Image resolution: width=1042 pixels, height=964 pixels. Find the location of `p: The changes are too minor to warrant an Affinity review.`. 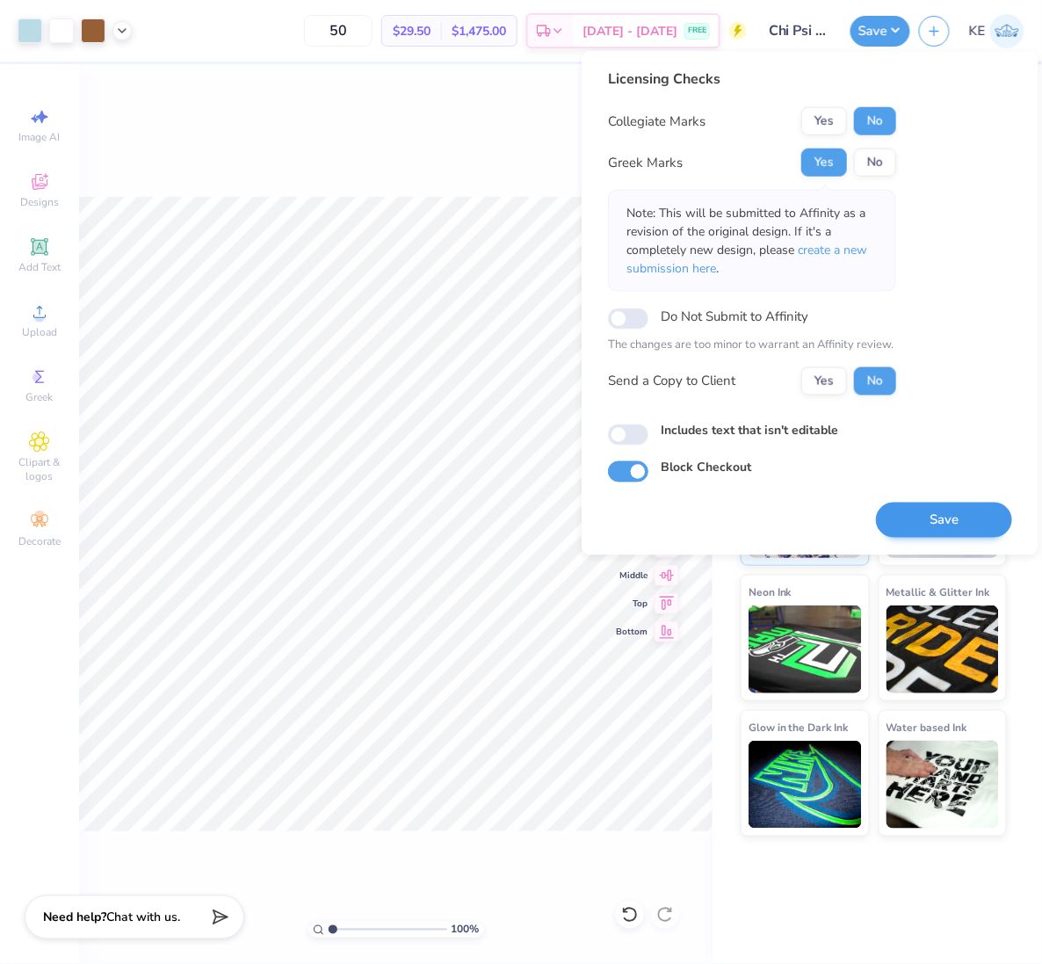

p: The changes are too minor to warrant an Affinity review. is located at coordinates (752, 345).